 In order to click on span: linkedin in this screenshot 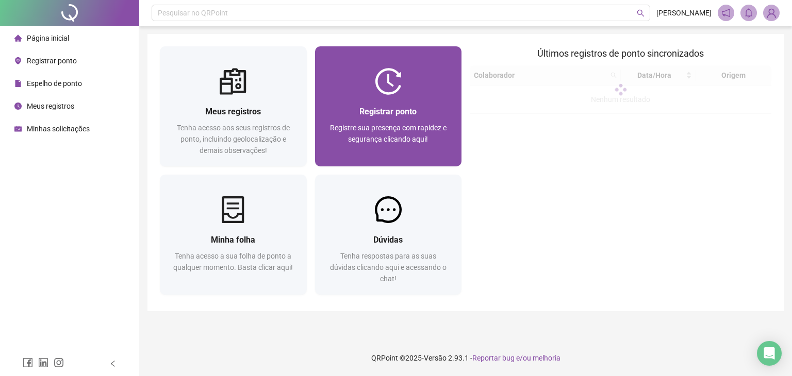, I will do `click(43, 363)`.